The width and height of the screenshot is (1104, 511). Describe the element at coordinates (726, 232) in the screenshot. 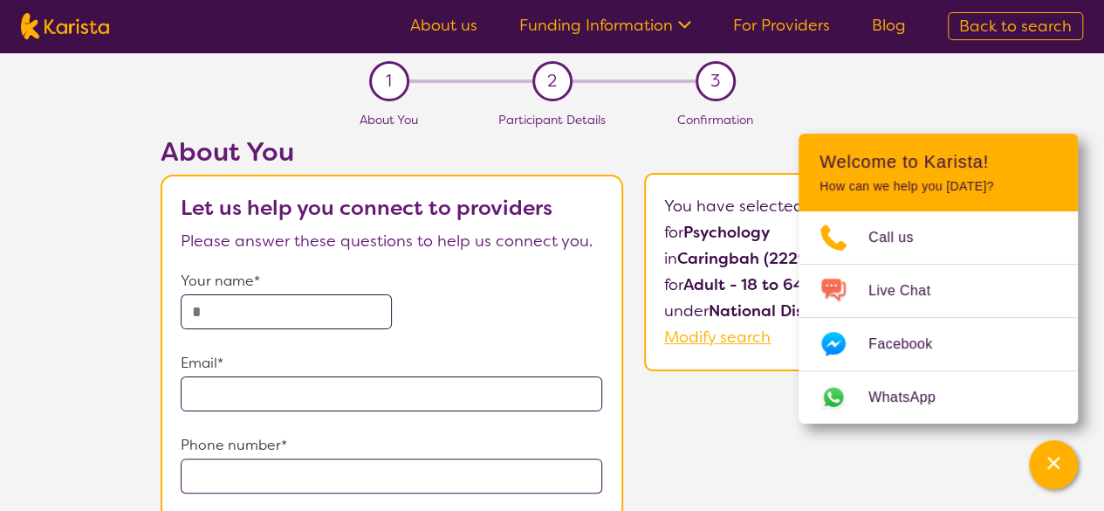

I see `b: Psychology` at that location.